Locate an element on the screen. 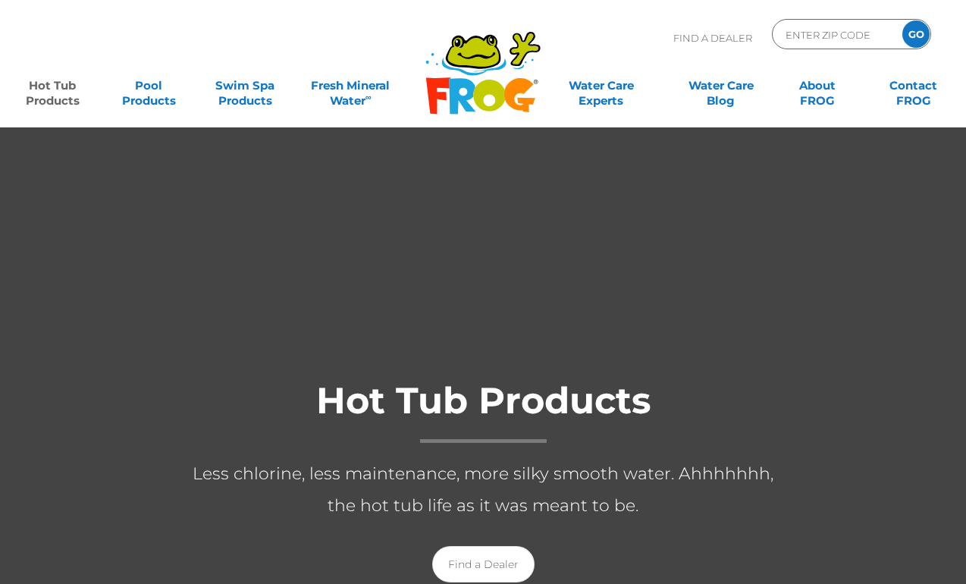 The height and width of the screenshot is (584, 966). a: AboutFROG is located at coordinates (817, 86).